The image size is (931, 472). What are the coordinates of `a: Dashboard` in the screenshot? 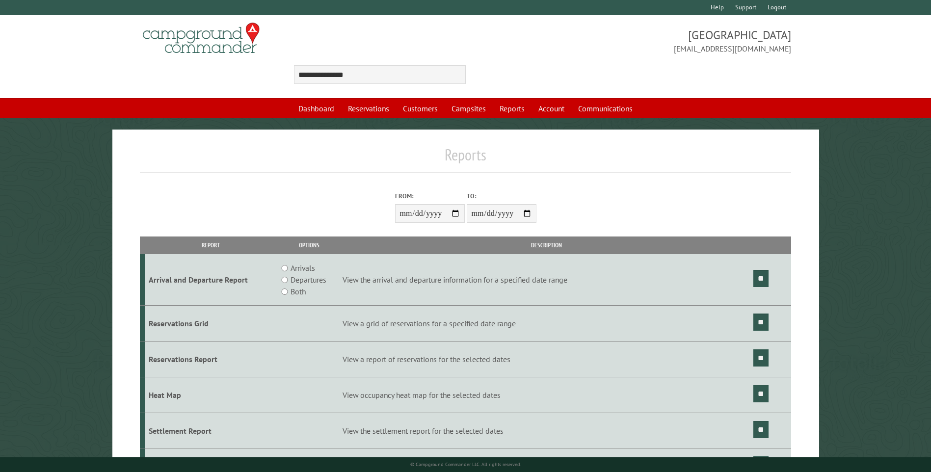 It's located at (316, 108).